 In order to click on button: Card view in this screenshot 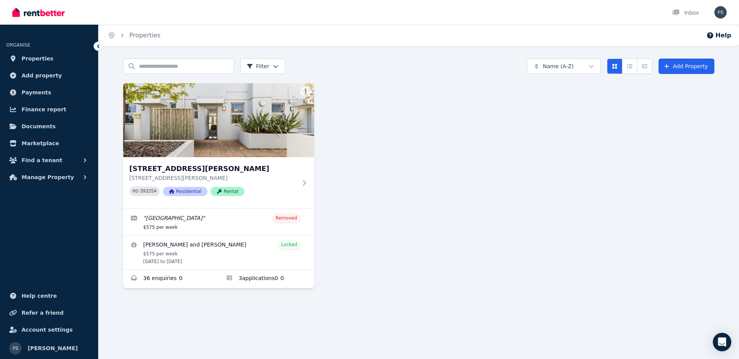, I will do `click(615, 66)`.